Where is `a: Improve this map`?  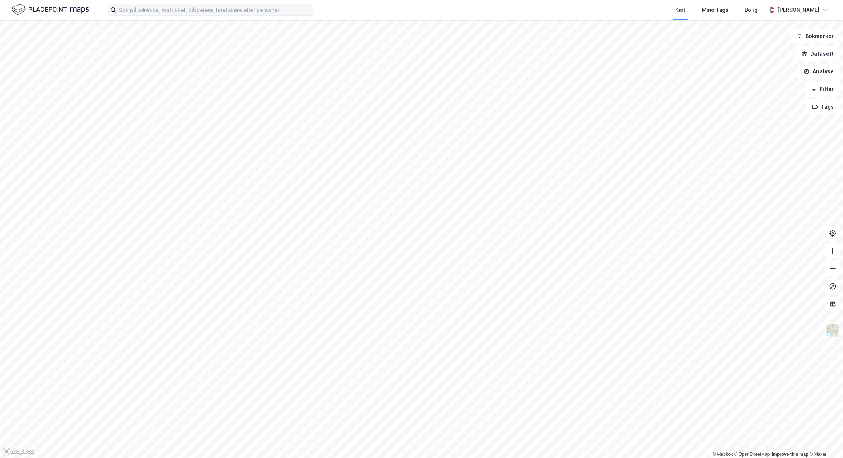 a: Improve this map is located at coordinates (790, 455).